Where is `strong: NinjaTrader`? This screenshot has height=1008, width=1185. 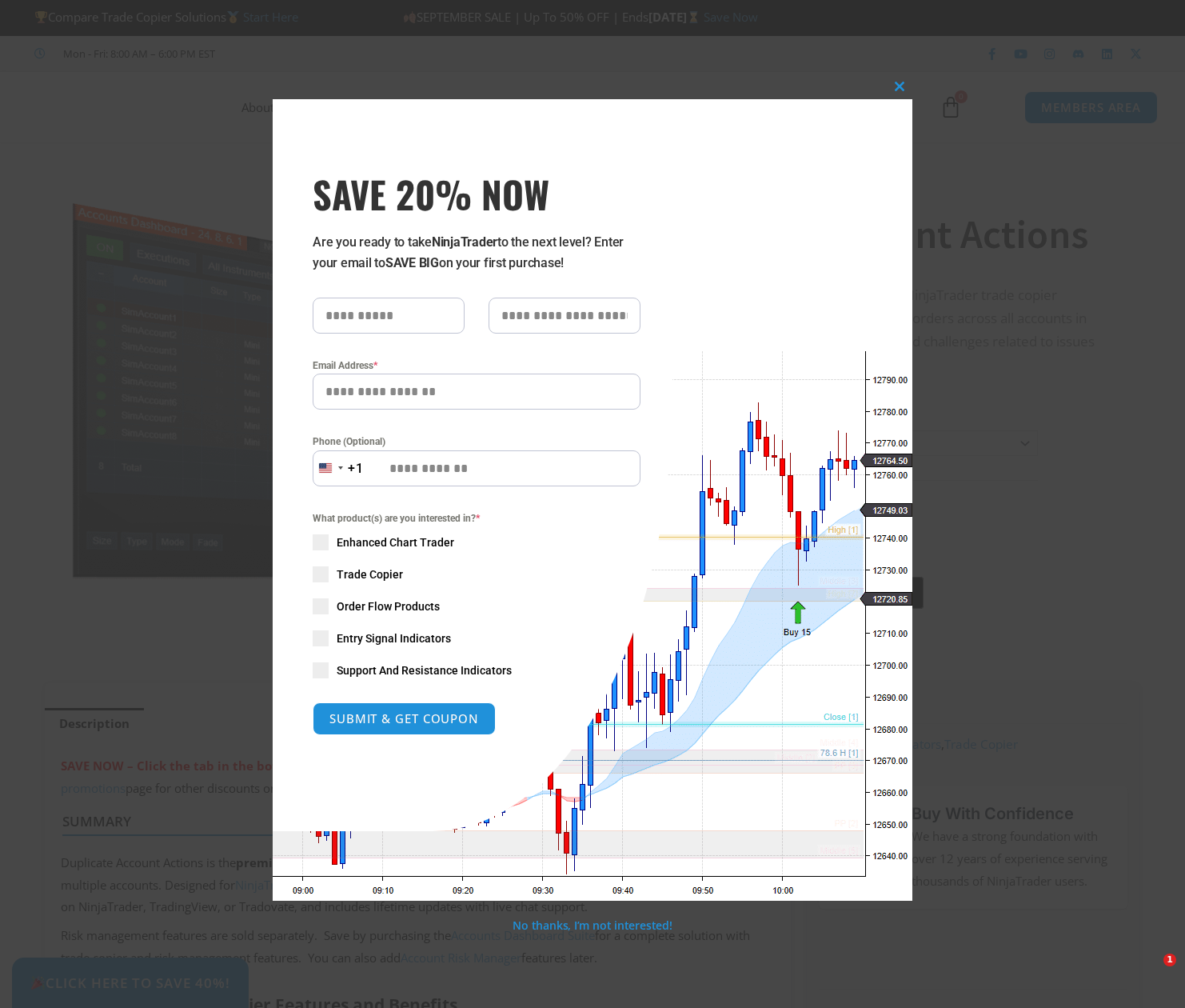
strong: NinjaTrader is located at coordinates (465, 241).